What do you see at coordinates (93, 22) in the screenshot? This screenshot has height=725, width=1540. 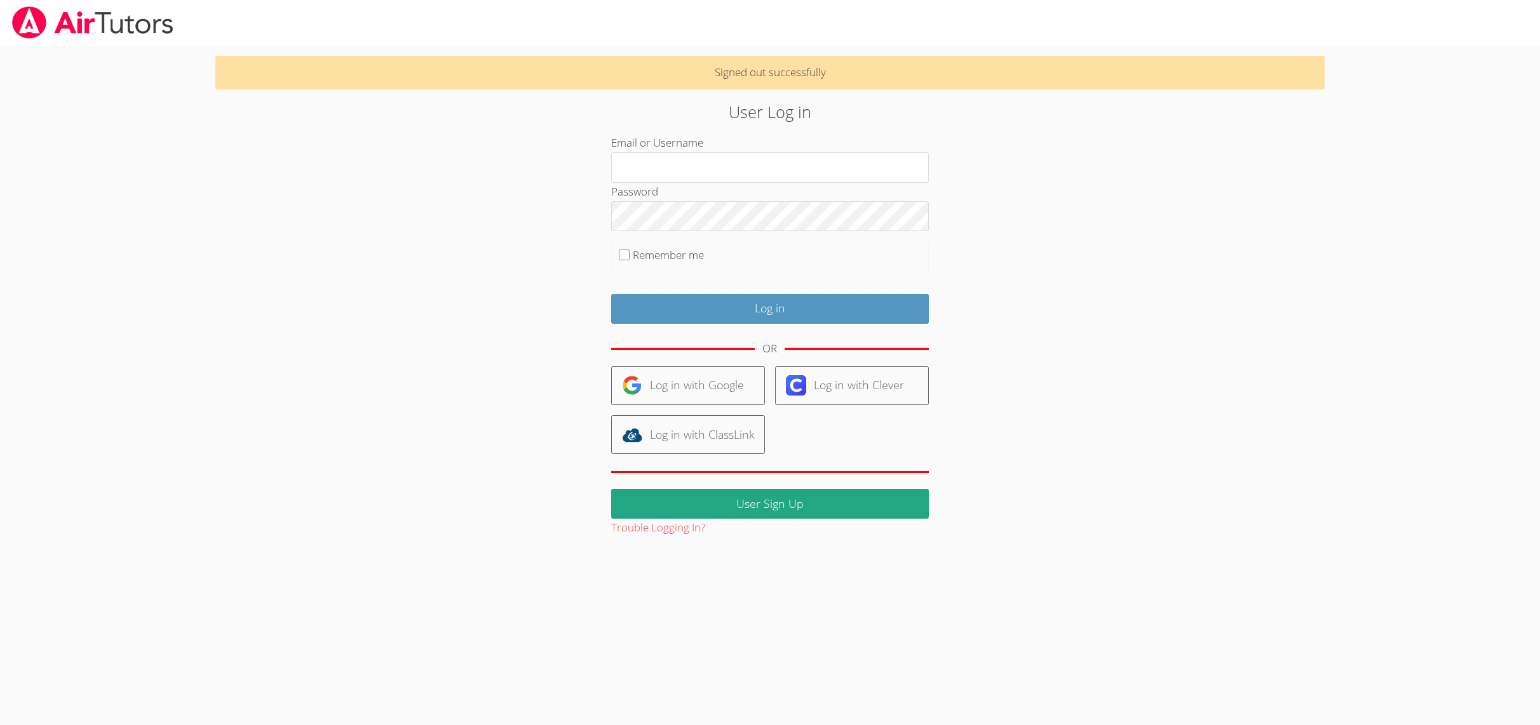 I see `img: airtutors_banner-c4298cdbf04f3fff15de1276eac7730deb9818008684d7c2e4769d2f7ddbe033.png` at bounding box center [93, 22].